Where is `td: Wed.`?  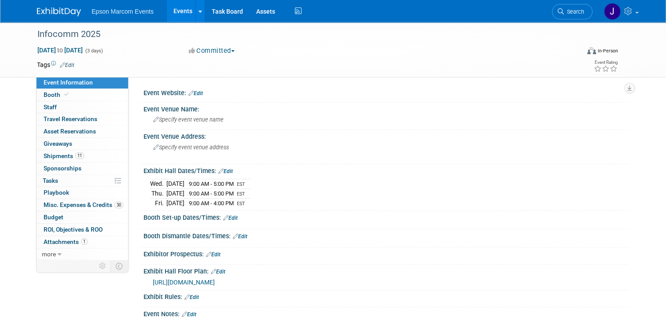
td: Wed. is located at coordinates (158, 184).